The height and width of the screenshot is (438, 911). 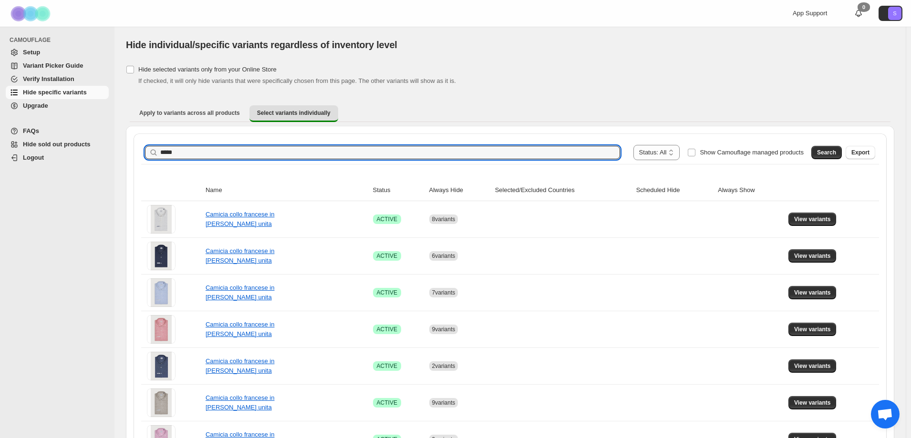 What do you see at coordinates (398, 190) in the screenshot?
I see `th: Status` at bounding box center [398, 190].